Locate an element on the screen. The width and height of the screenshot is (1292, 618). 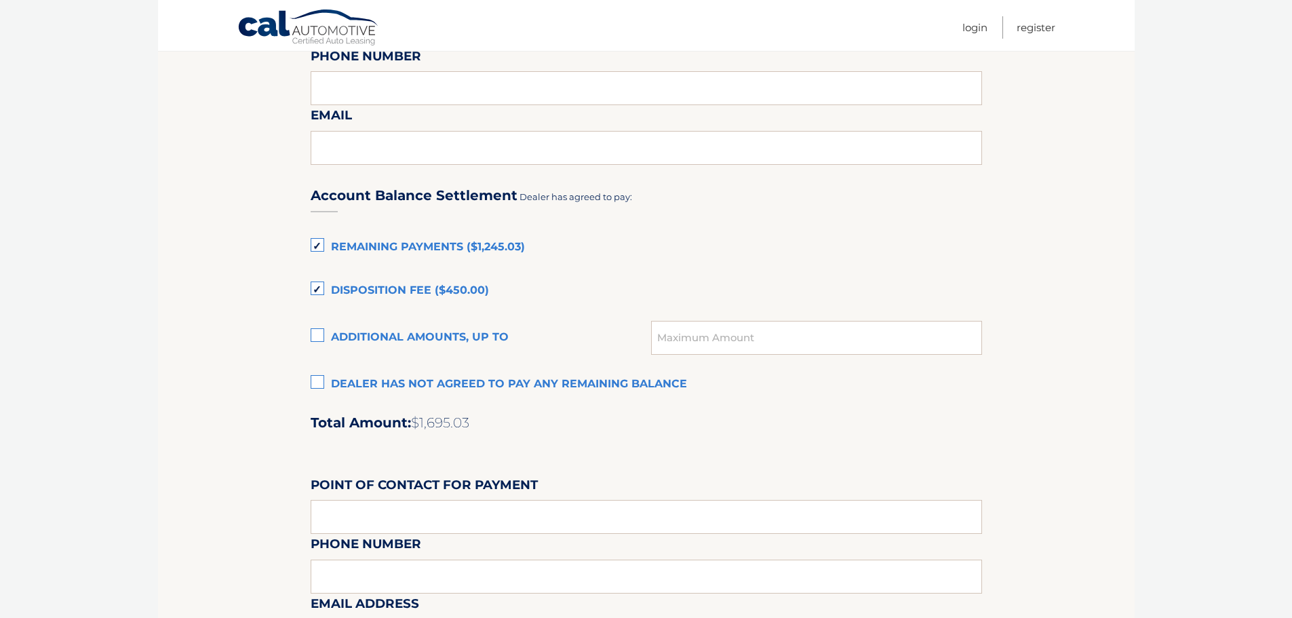
h3: Account Balance Settlement is located at coordinates (414, 195).